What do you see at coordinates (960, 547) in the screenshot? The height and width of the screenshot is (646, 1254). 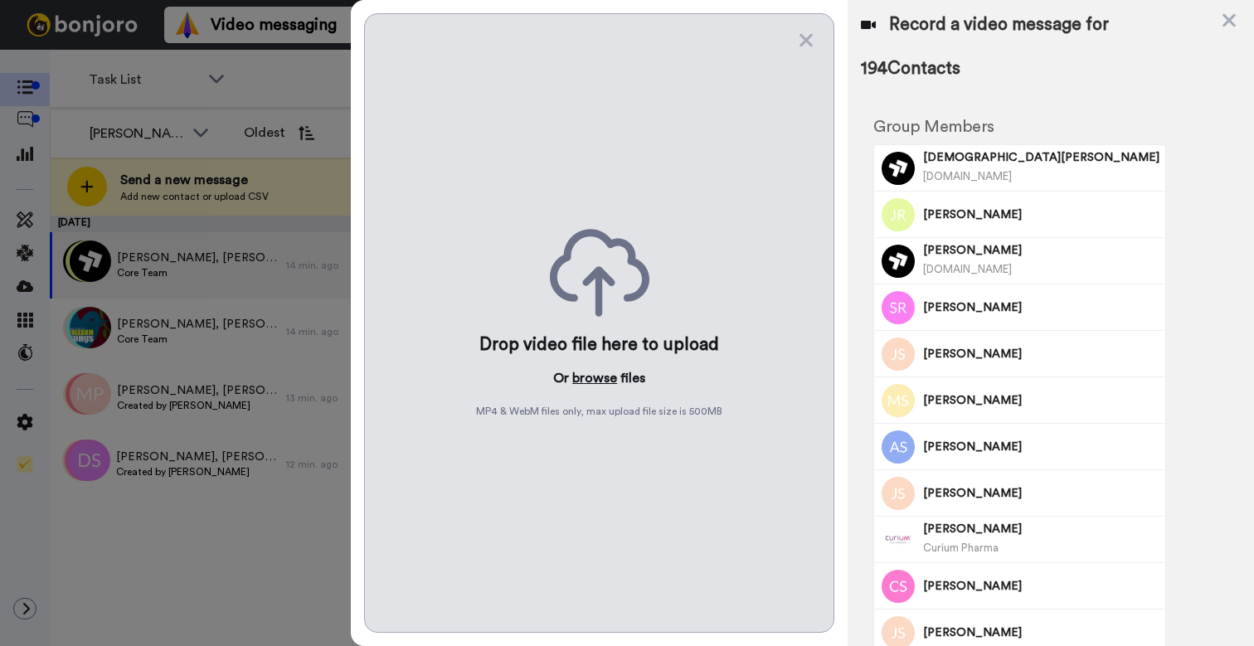 I see `span: Curium Pharma` at bounding box center [960, 547].